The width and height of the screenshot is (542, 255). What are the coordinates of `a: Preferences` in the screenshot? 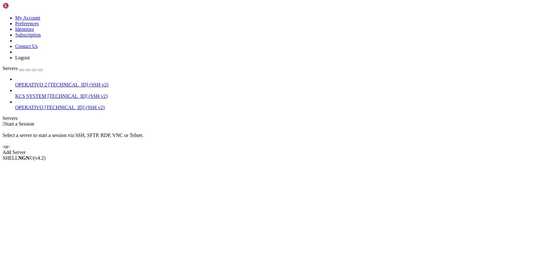 It's located at (27, 23).